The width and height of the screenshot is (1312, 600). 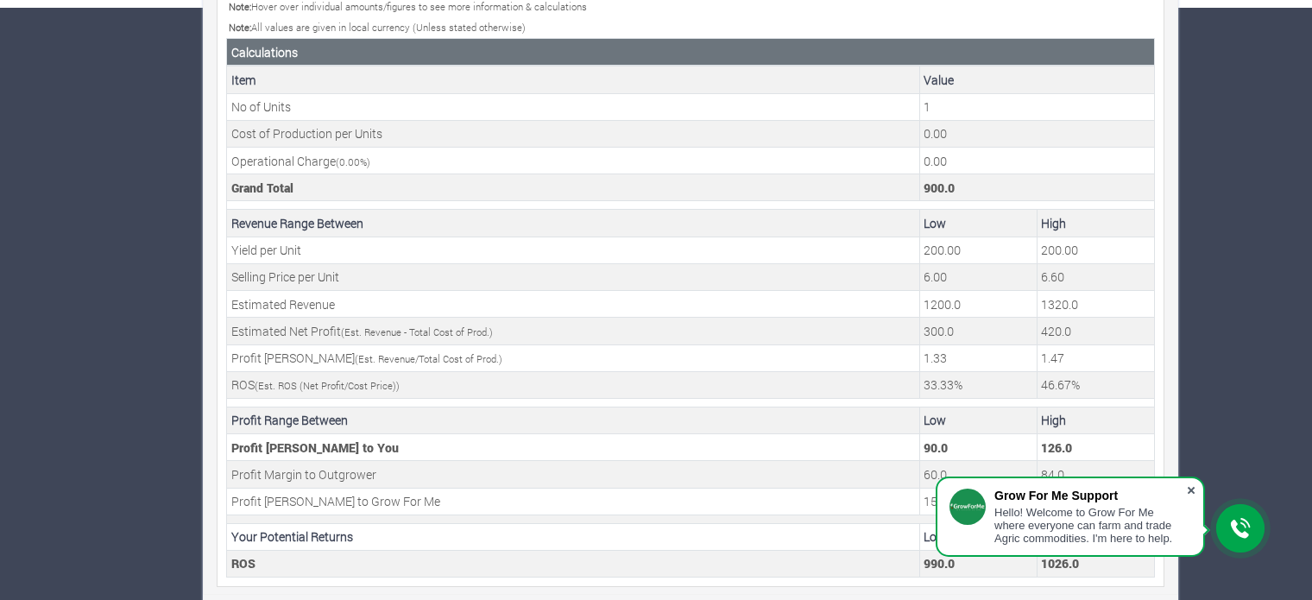 What do you see at coordinates (978, 474) in the screenshot?
I see `td: Outgrower Profit Margin (Min Estimated Profit * Outgrower Profit Margin)` at bounding box center [978, 474].